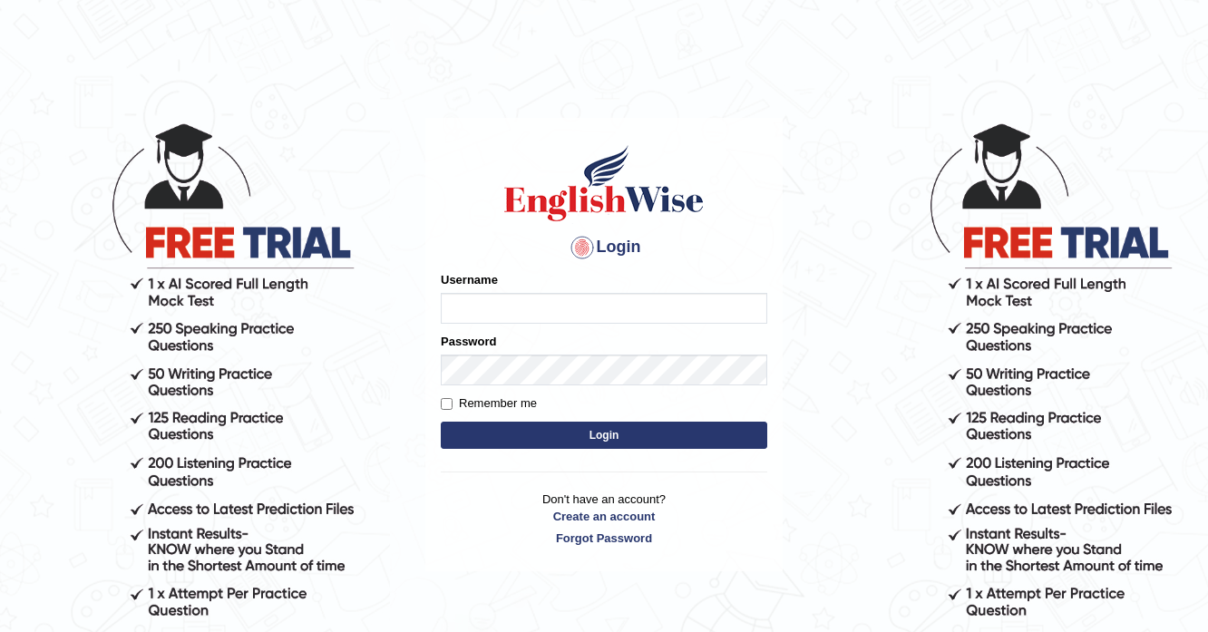 Image resolution: width=1208 pixels, height=632 pixels. I want to click on button: Login, so click(604, 435).